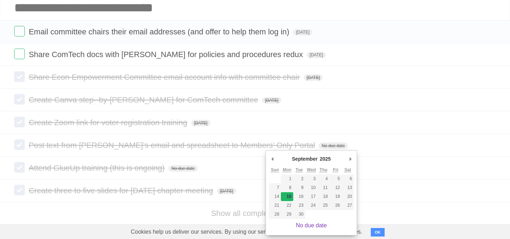  I want to click on button: 21, so click(275, 205).